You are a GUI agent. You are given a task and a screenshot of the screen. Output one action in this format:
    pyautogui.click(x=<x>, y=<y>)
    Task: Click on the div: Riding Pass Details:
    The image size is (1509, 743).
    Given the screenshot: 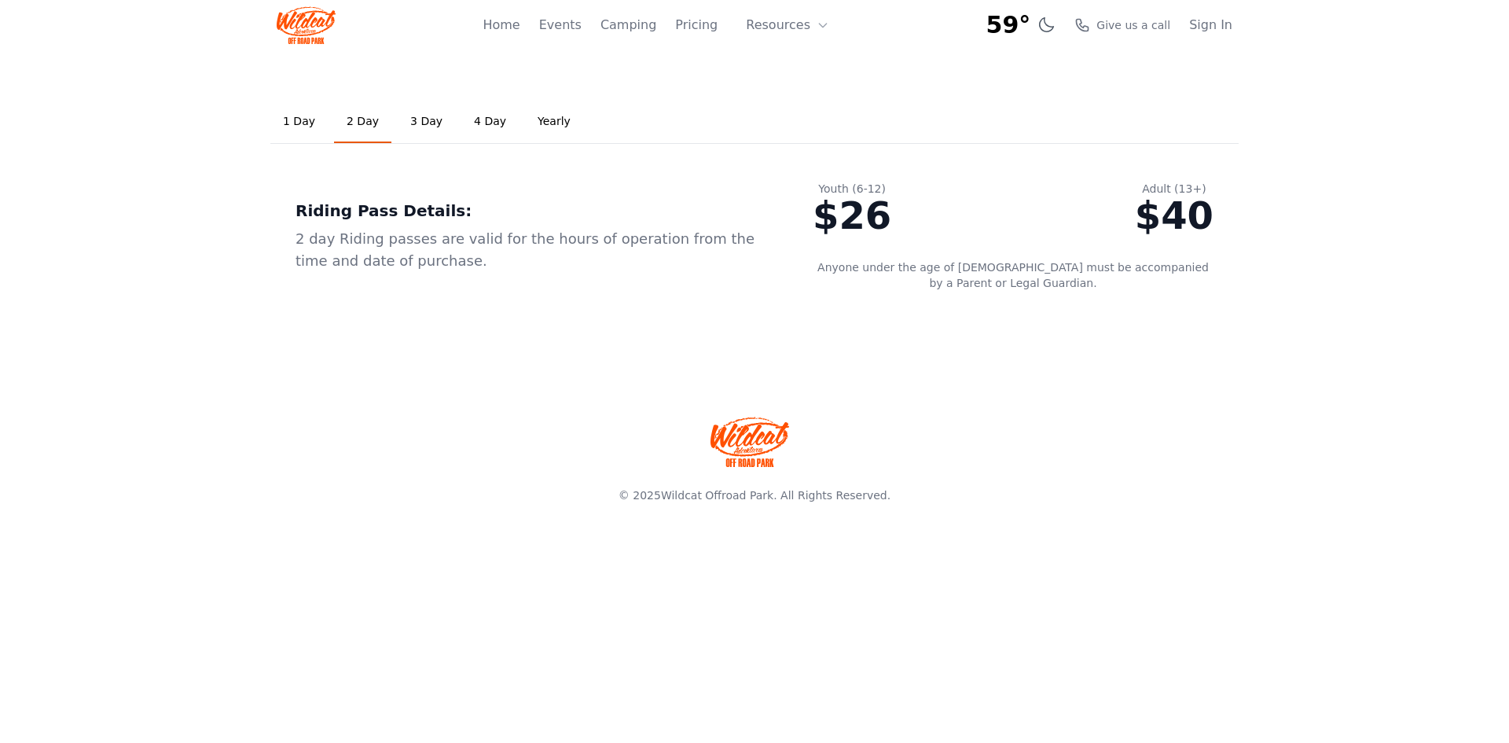 What is the action you would take?
    pyautogui.click(x=529, y=211)
    